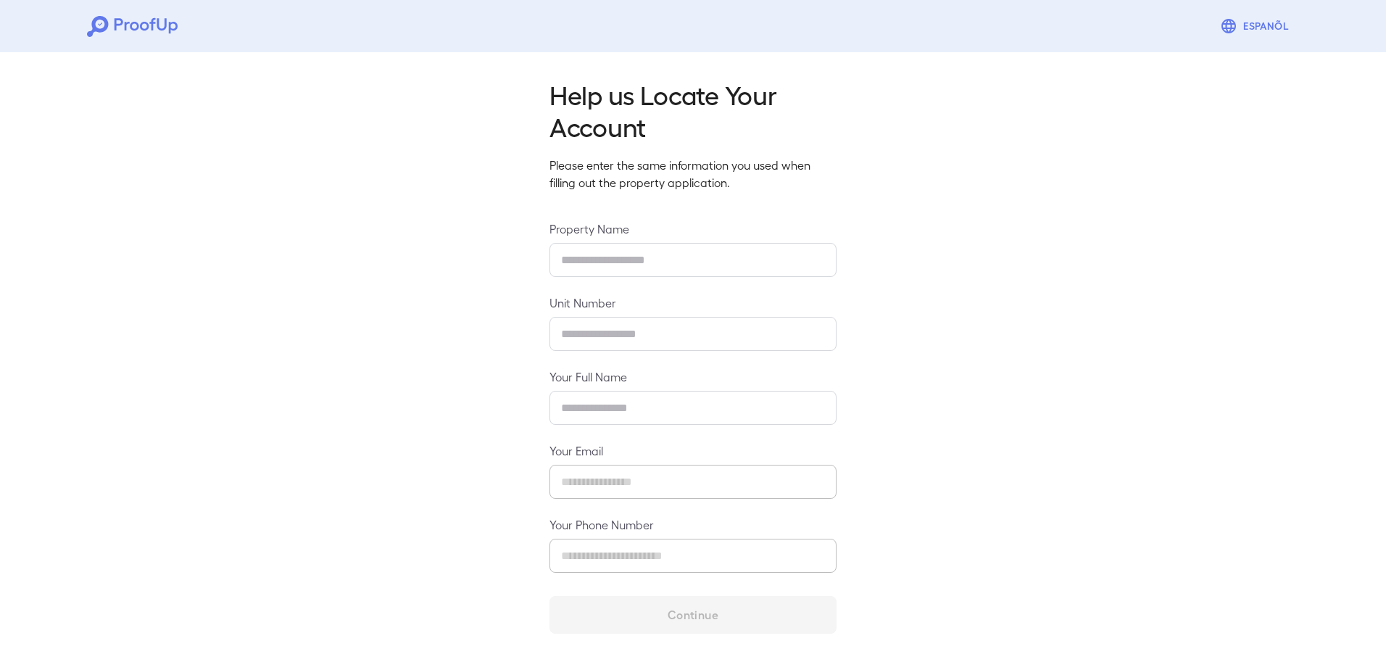 Image resolution: width=1386 pixels, height=670 pixels. What do you see at coordinates (693, 228) in the screenshot?
I see `label: Property Name` at bounding box center [693, 228].